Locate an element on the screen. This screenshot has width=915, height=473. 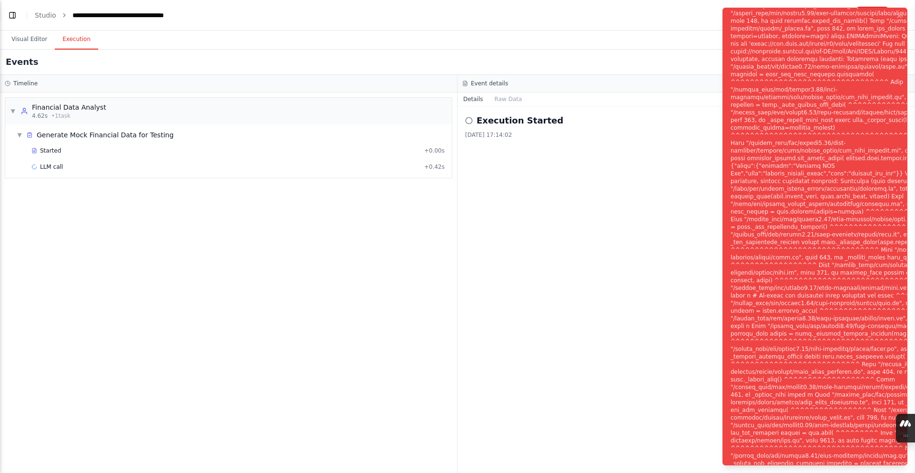
h2: Events is located at coordinates (22, 62).